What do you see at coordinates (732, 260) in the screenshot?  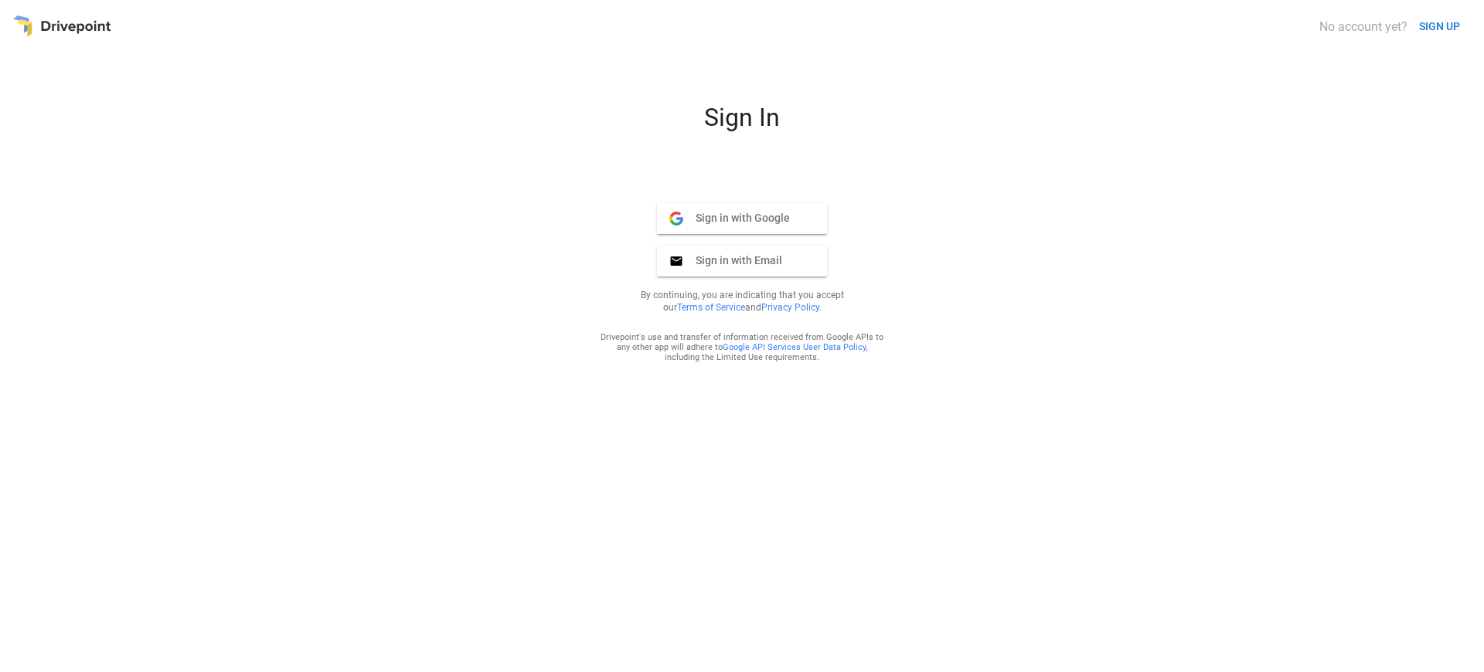 I see `span: Sign in with Email` at bounding box center [732, 260].